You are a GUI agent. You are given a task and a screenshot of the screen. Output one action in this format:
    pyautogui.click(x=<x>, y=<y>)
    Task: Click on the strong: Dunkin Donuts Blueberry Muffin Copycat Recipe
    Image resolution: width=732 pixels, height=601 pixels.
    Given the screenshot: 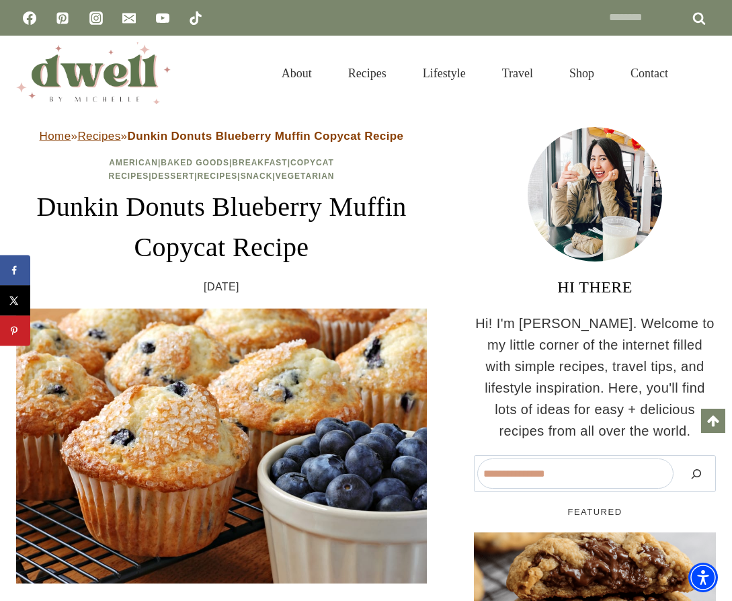 What is the action you would take?
    pyautogui.click(x=265, y=136)
    